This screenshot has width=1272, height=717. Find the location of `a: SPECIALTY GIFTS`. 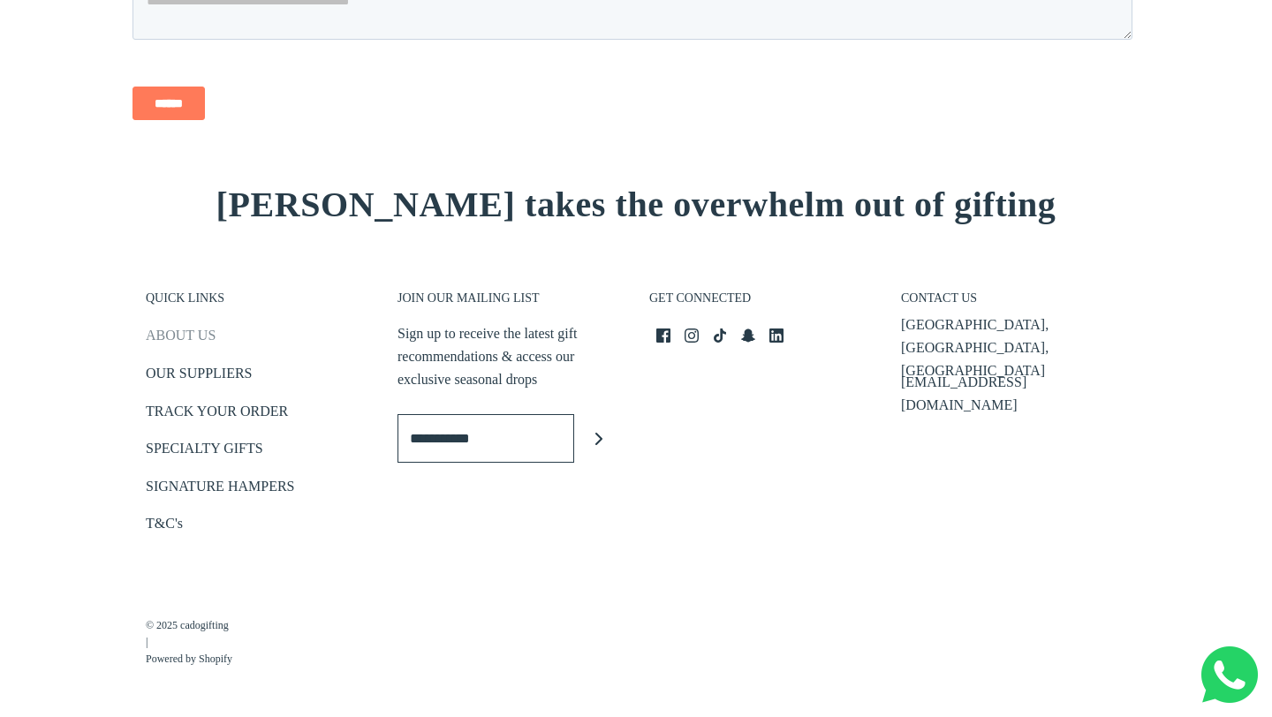

a: SPECIALTY GIFTS is located at coordinates (204, 451).